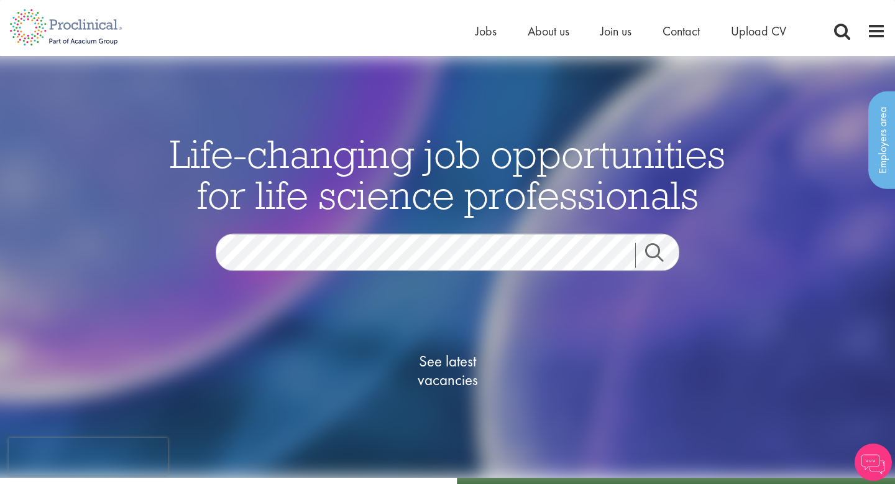 The height and width of the screenshot is (484, 895). What do you see at coordinates (616, 31) in the screenshot?
I see `a: Join us` at bounding box center [616, 31].